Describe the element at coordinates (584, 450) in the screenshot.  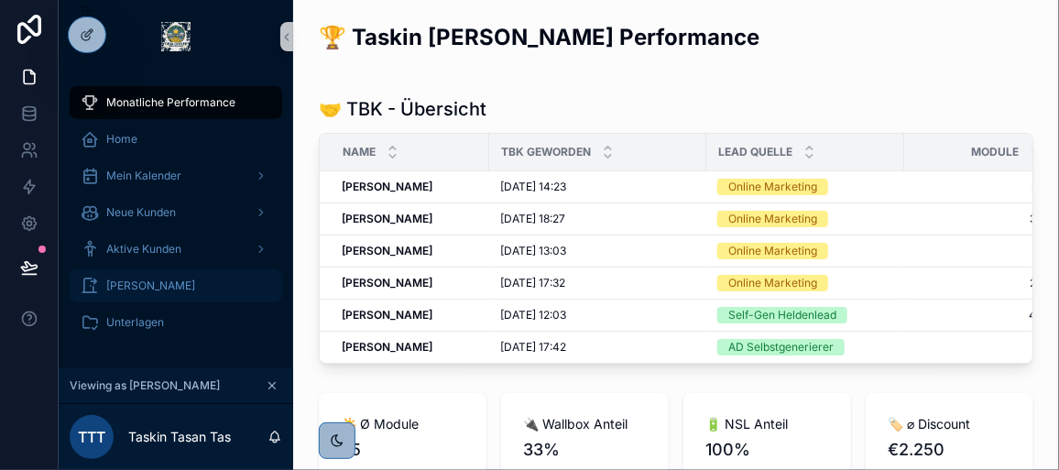
I see `span: 33%` at that location.